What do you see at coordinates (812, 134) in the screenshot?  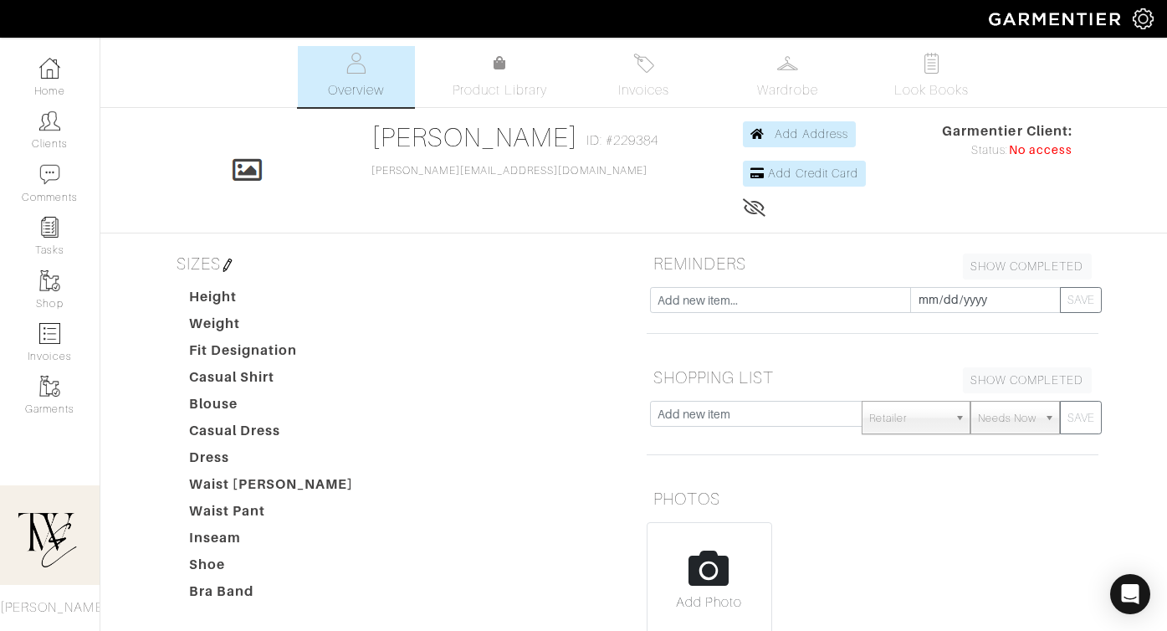 I see `span: Add Address` at bounding box center [812, 134].